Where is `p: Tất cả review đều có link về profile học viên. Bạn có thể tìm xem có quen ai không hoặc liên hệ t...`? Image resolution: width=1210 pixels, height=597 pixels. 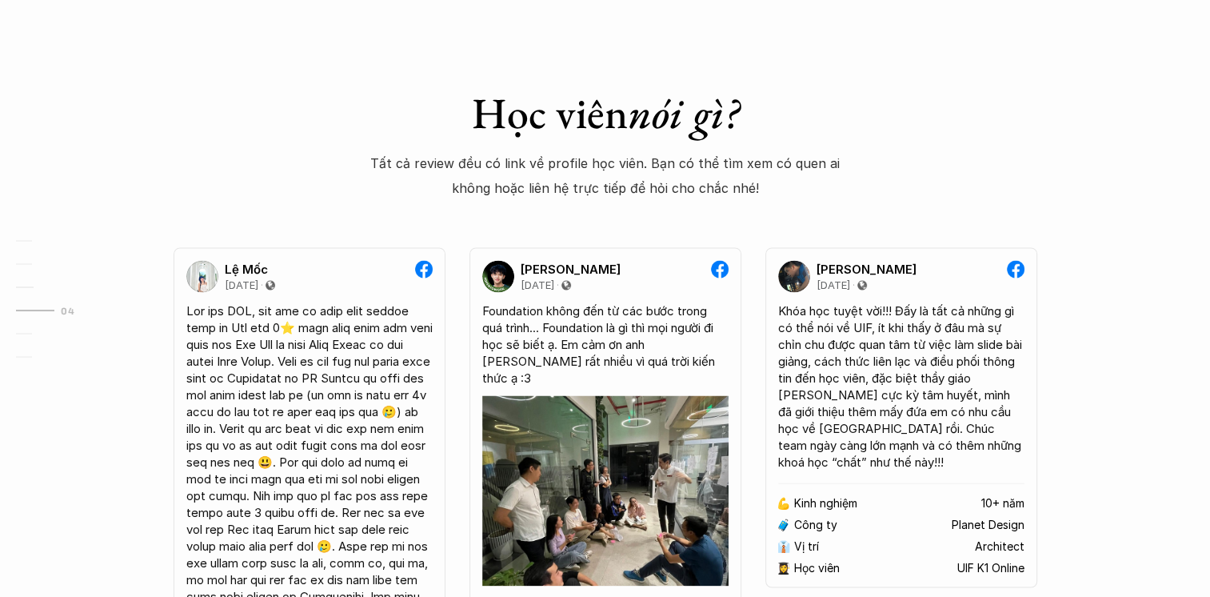 p: Tất cả review đều có link về profile học viên. Bạn có thể tìm xem có quen ai không hoặc liên hệ t... is located at coordinates (605, 174).